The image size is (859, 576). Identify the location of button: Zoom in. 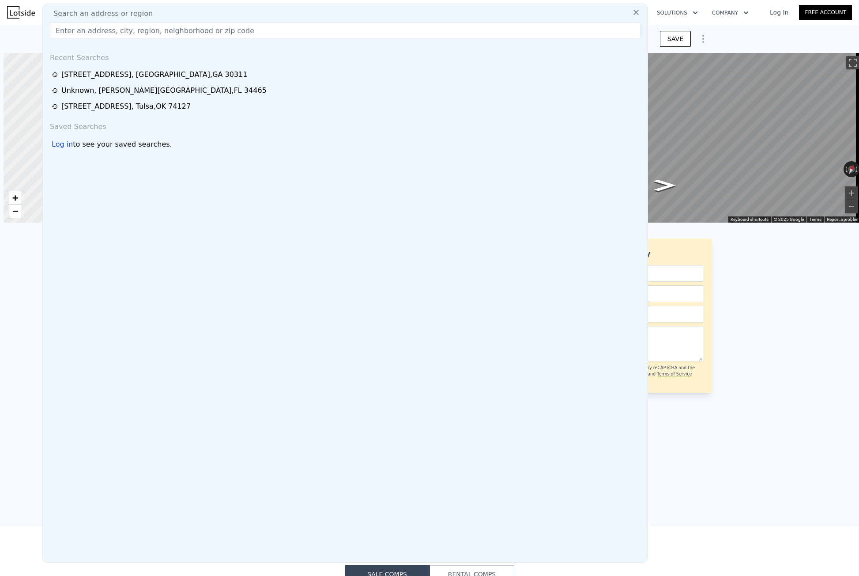
(852, 193).